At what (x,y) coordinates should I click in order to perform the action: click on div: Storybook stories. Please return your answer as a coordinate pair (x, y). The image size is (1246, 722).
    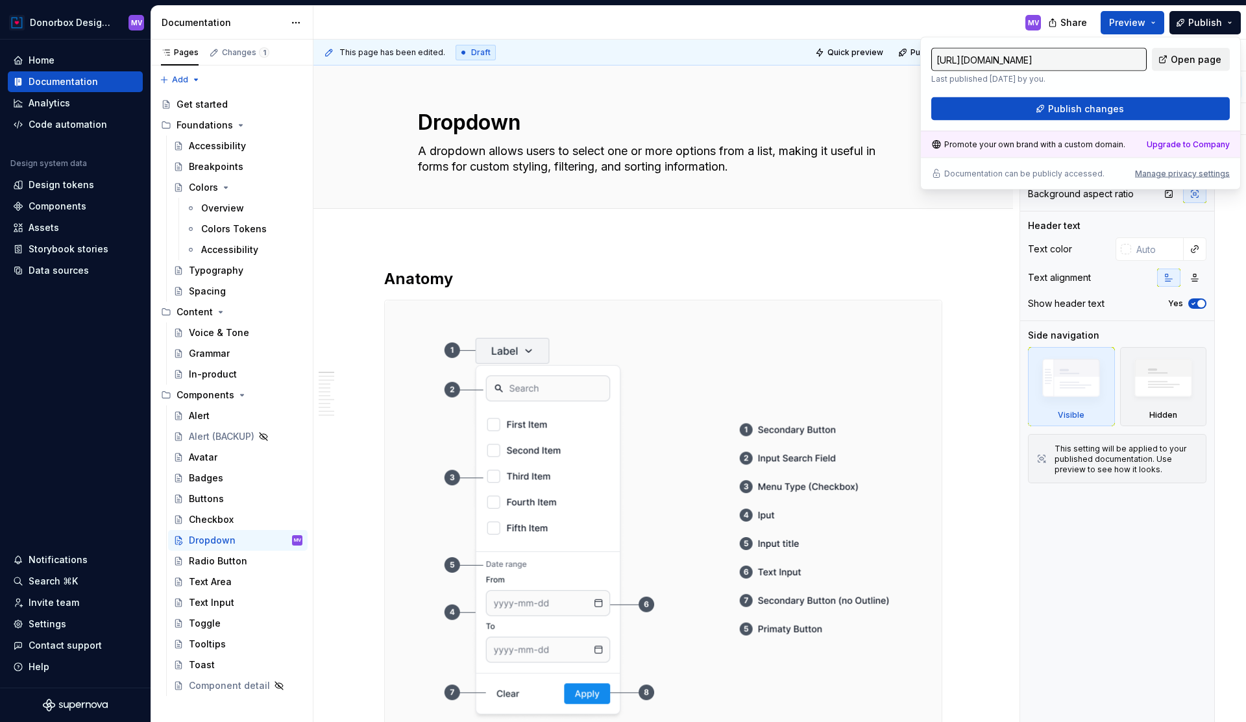
    Looking at the image, I should click on (68, 249).